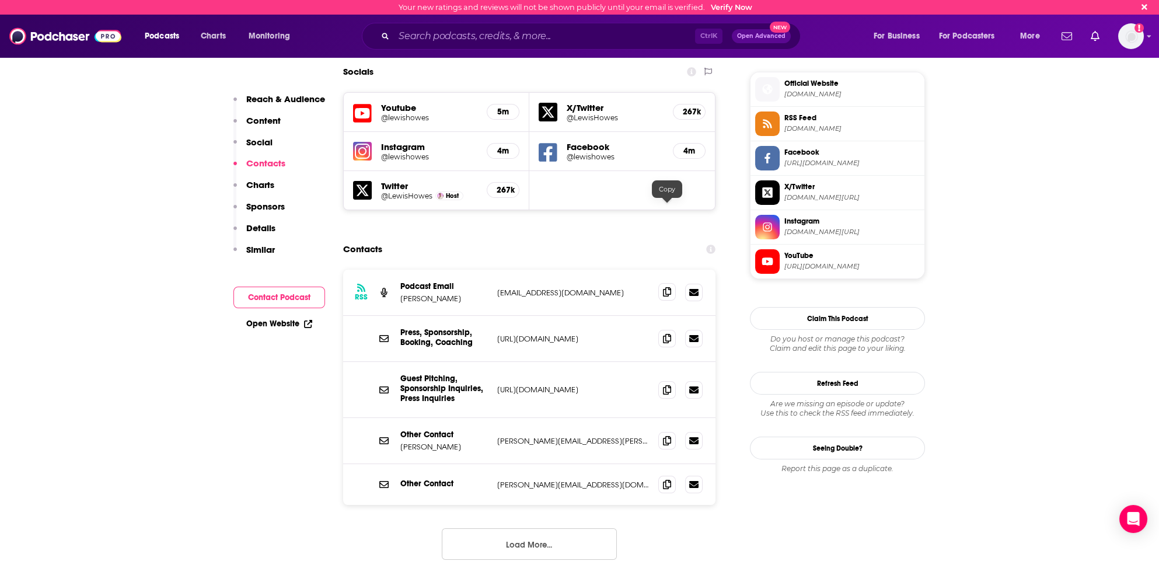 This screenshot has width=1159, height=568. What do you see at coordinates (837, 409) in the screenshot?
I see `div: Are we missing an episode or update? Use this to check the RSS feed immediately.` at bounding box center [837, 409].